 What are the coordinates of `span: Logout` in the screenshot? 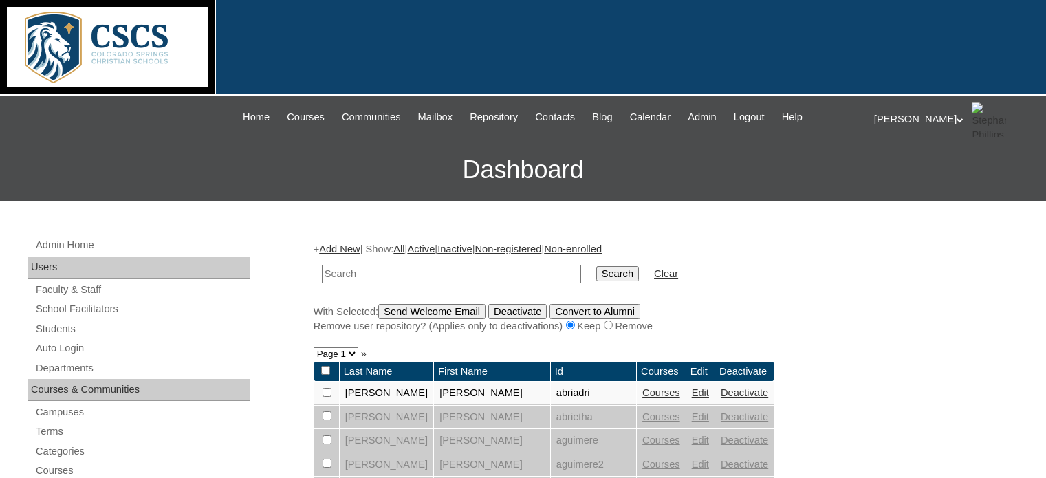 It's located at (749, 117).